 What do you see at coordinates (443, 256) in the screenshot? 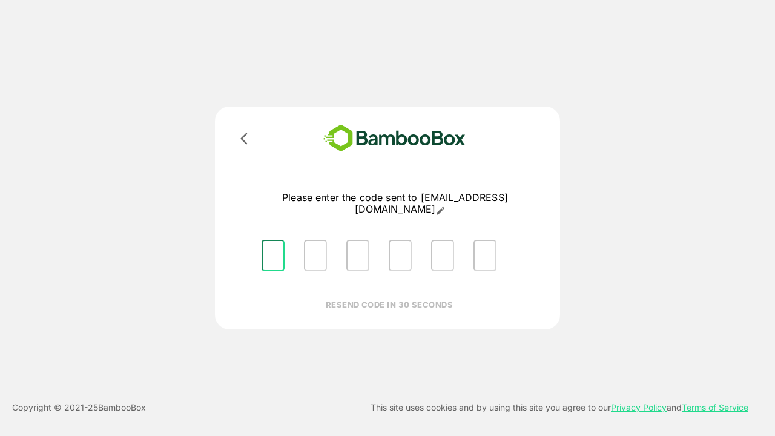
I see `input: Please enter OTP character 5` at bounding box center [443, 256].